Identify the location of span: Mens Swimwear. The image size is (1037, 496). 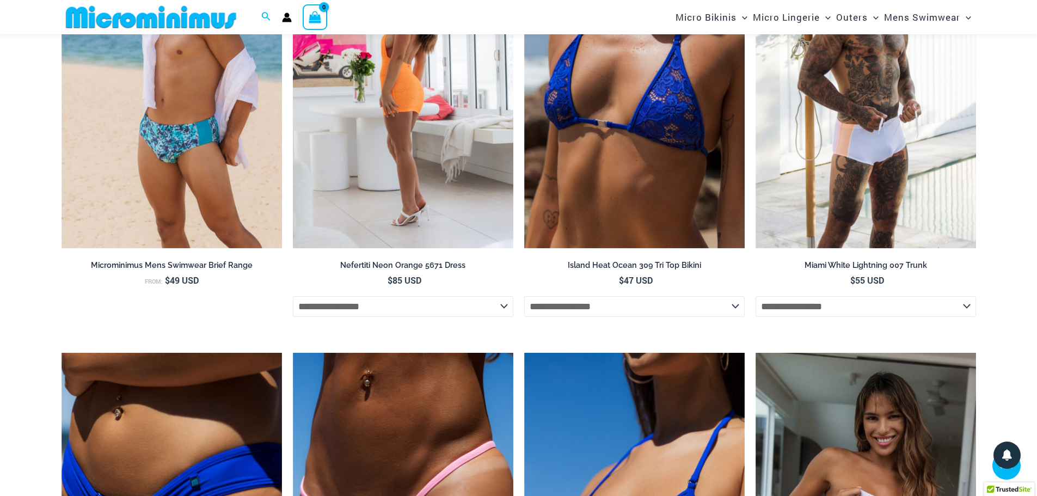
(922, 17).